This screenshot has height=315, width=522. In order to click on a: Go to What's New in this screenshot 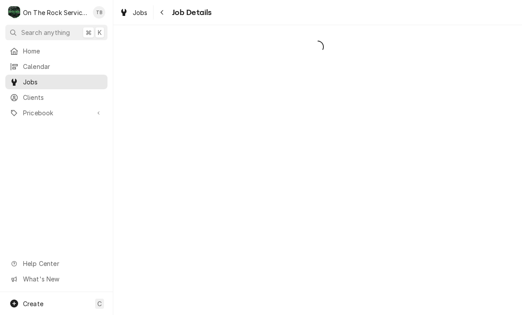, I will do `click(56, 279)`.